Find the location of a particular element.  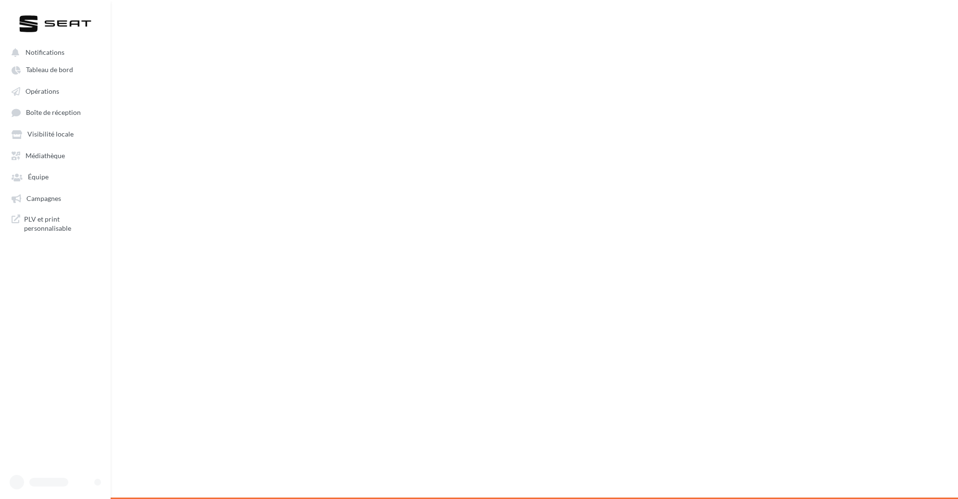

a: Boîte de réception is located at coordinates (55, 112).